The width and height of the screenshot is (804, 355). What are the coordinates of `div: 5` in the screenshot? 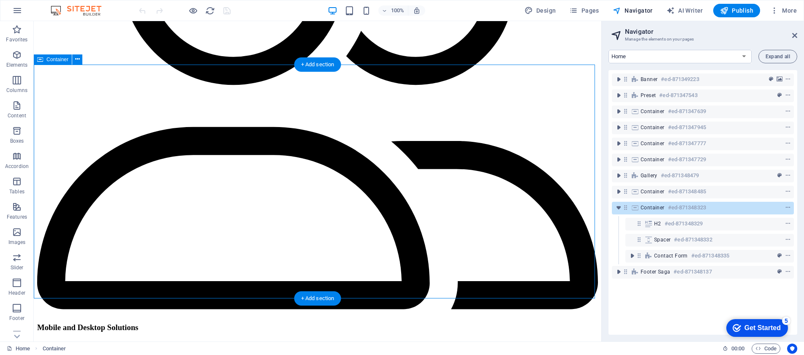 It's located at (67, 6).